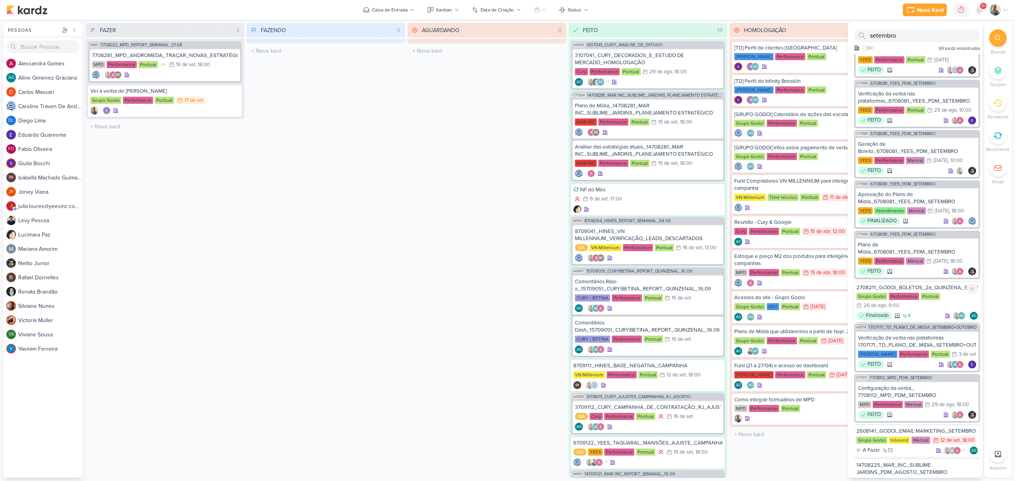  I want to click on p: IM, so click(596, 133).